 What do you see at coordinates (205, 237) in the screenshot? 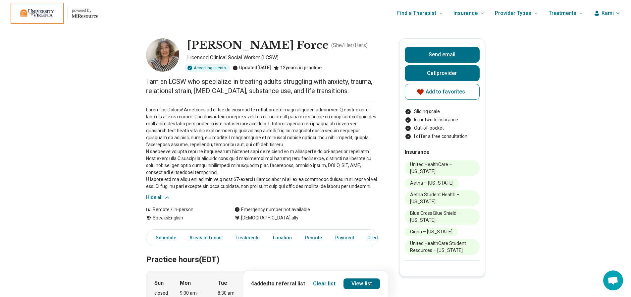
I see `a: Areas of focus` at bounding box center [205, 237].